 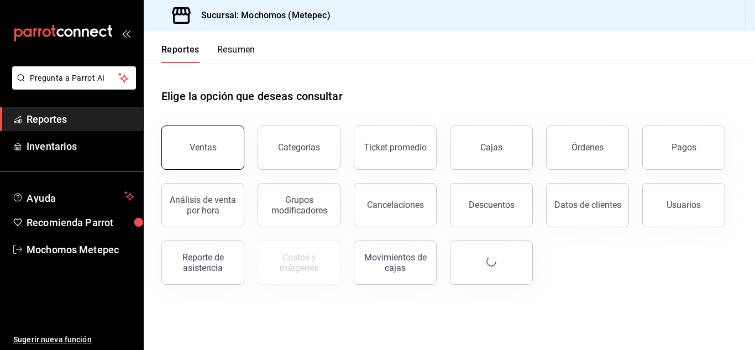 What do you see at coordinates (395, 205) in the screenshot?
I see `button: Cancelaciones` at bounding box center [395, 205].